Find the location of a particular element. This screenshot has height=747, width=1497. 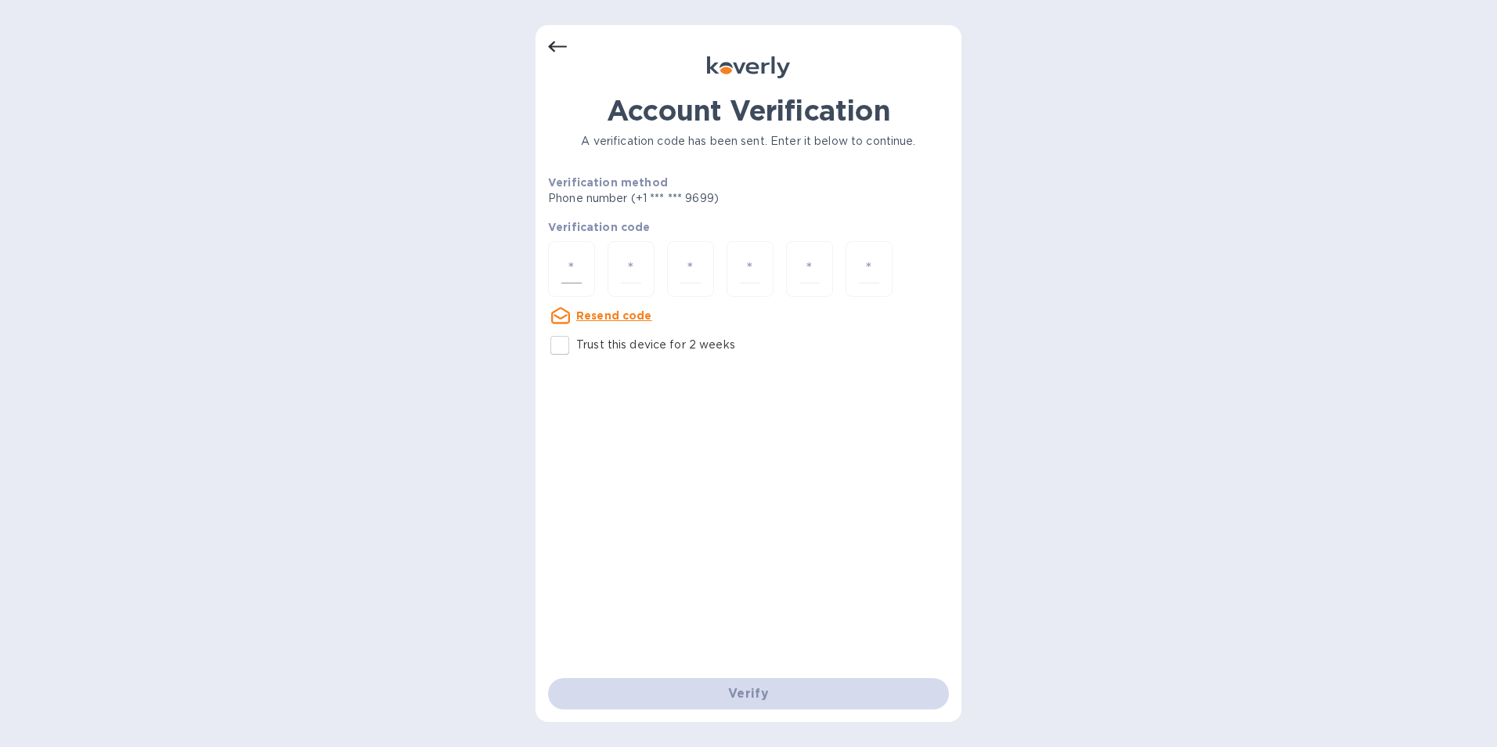

b: Verification method is located at coordinates (608, 182).